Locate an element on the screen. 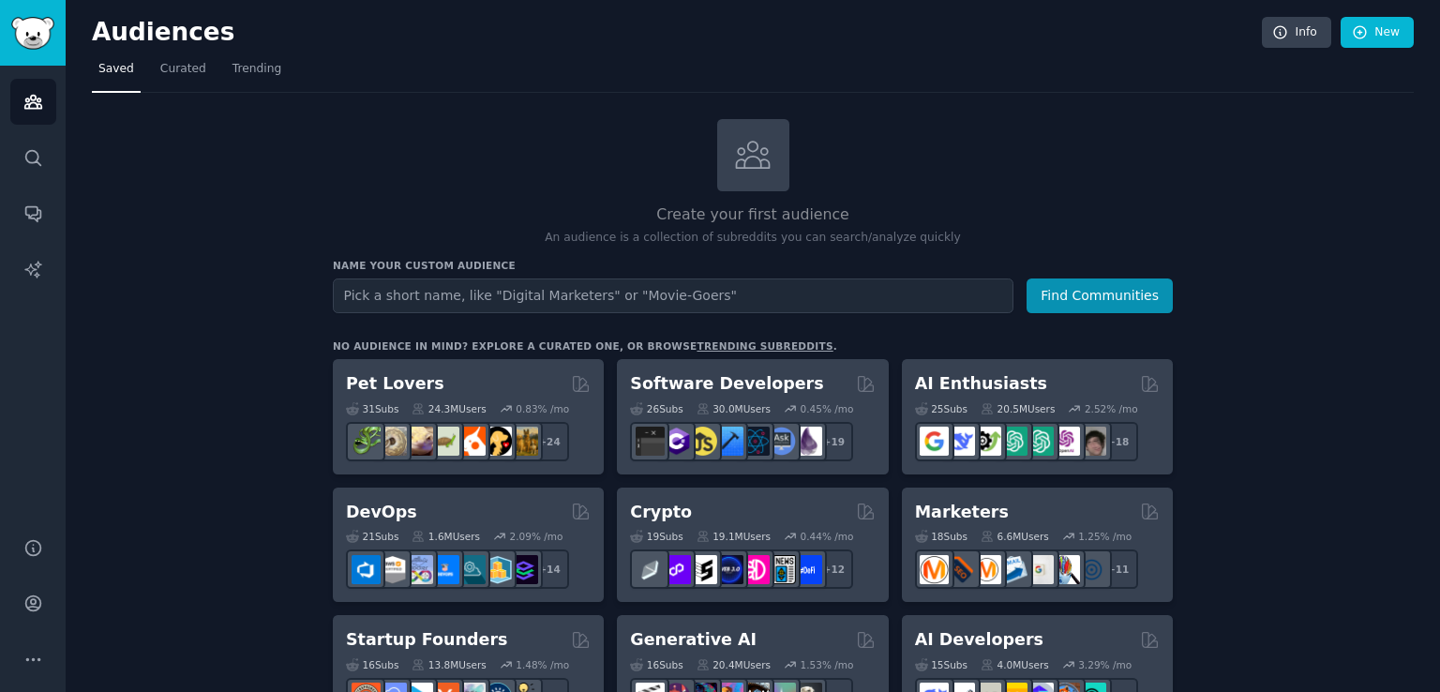  img: AskComputerScience is located at coordinates (781, 441).